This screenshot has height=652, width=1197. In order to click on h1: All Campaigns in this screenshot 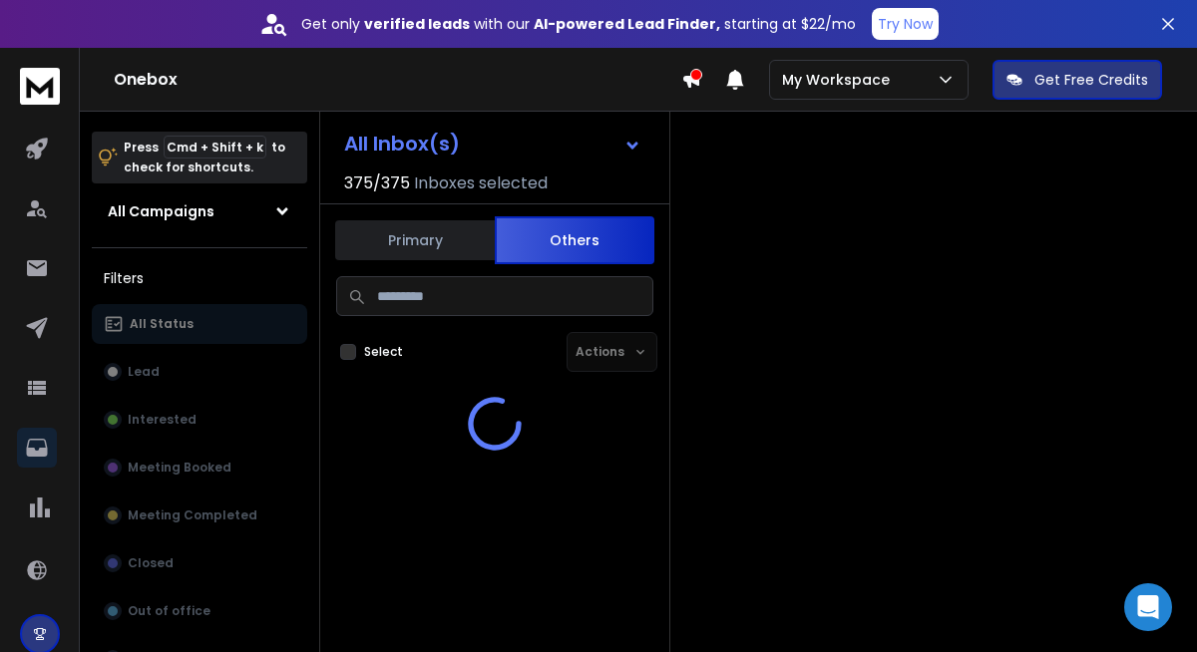, I will do `click(161, 211)`.